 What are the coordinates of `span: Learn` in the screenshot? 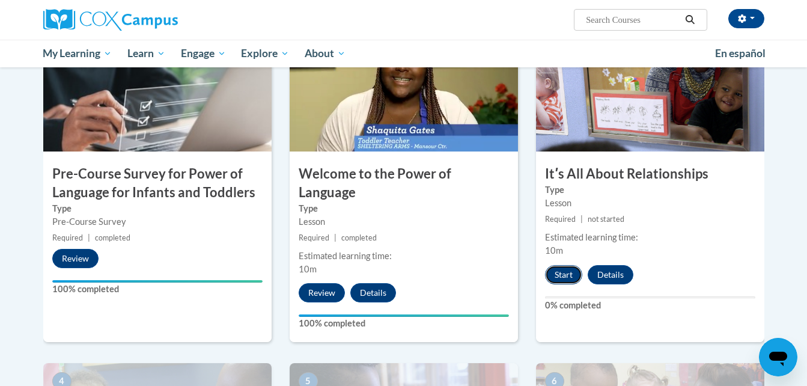 It's located at (146, 53).